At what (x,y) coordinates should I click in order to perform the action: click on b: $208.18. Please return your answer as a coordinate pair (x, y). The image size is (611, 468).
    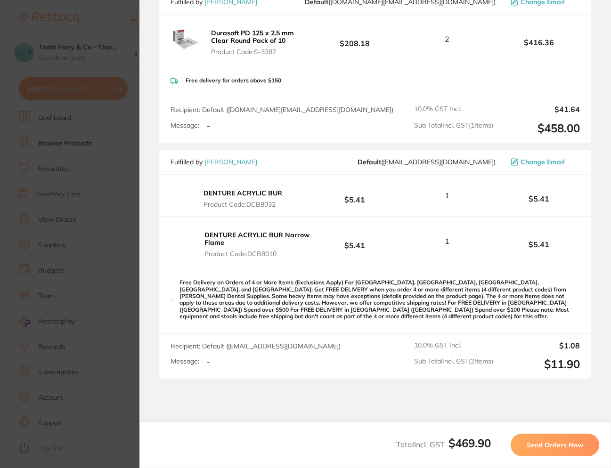
    Looking at the image, I should click on (355, 39).